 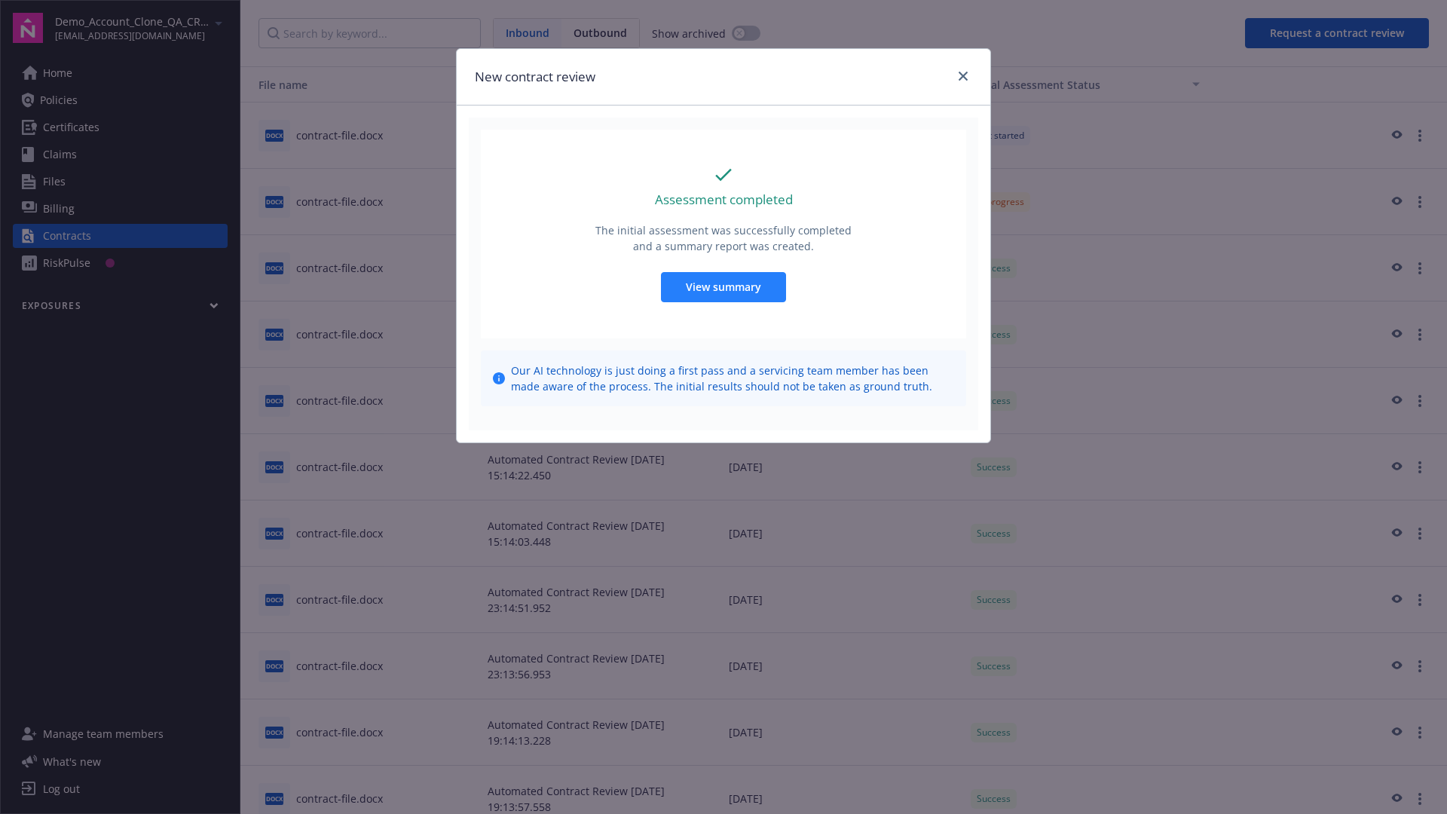 I want to click on a: close, so click(x=963, y=76).